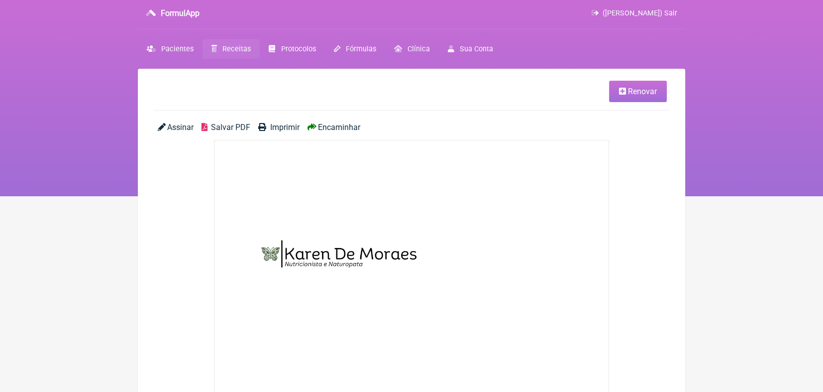 This screenshot has height=392, width=823. I want to click on a: Pacientes, so click(170, 49).